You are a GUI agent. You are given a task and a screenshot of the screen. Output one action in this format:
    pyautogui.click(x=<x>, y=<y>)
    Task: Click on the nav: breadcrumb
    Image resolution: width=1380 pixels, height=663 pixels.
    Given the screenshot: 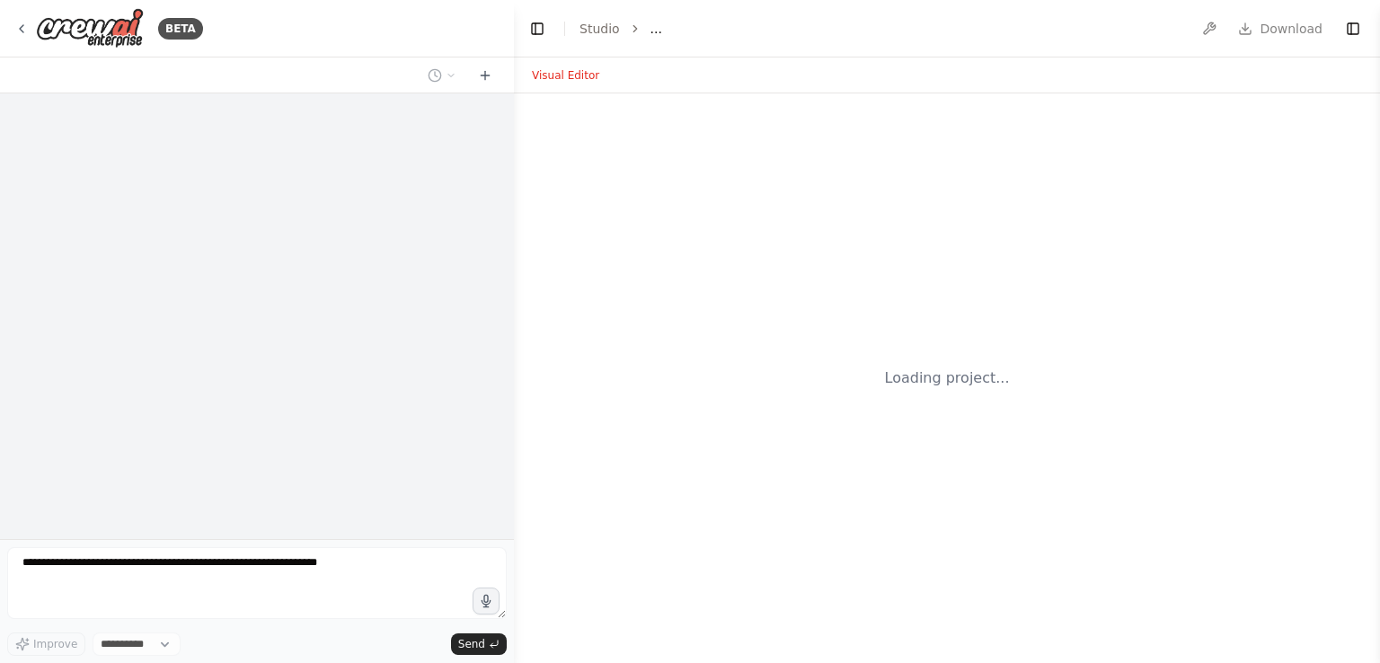 What is the action you would take?
    pyautogui.click(x=621, y=29)
    